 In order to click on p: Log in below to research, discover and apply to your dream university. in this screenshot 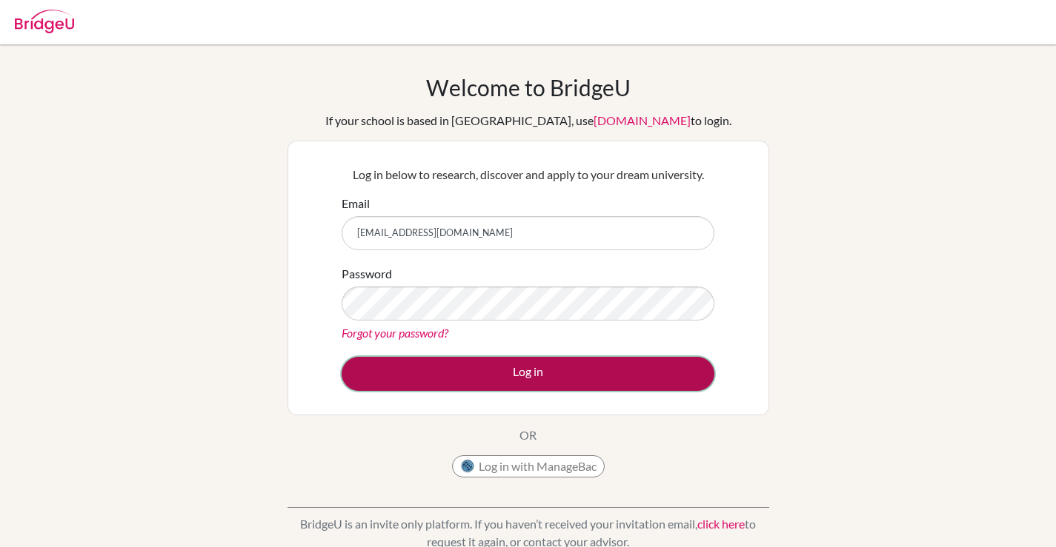, I will do `click(527, 175)`.